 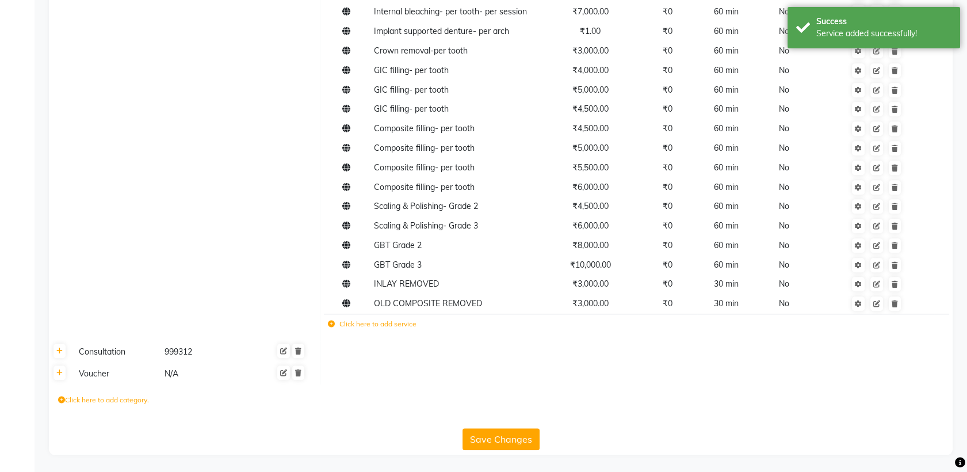 What do you see at coordinates (205, 373) in the screenshot?
I see `div: N/A` at bounding box center [205, 373].